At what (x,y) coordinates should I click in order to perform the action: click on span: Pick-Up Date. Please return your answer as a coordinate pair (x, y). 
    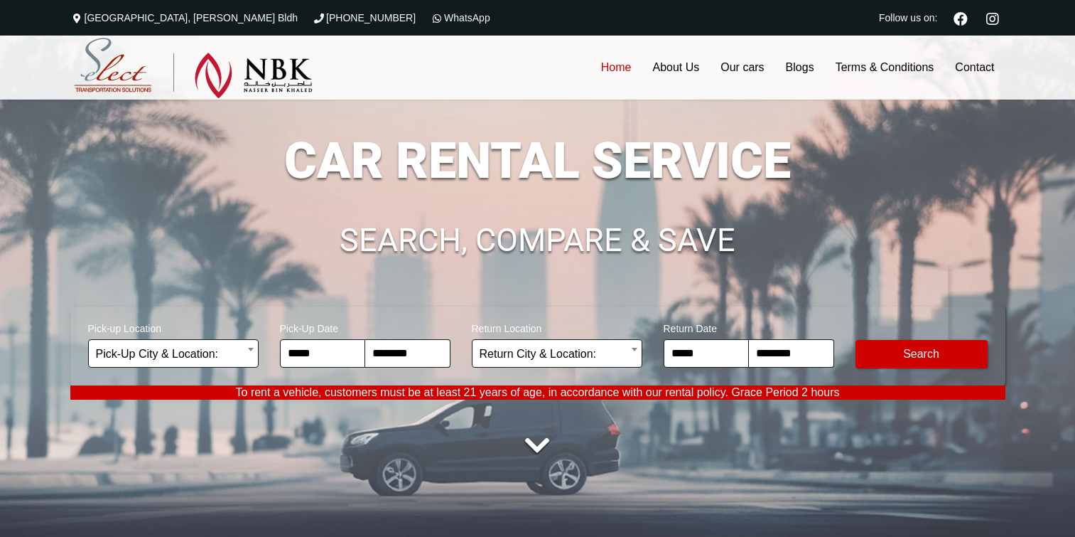
    Looking at the image, I should click on (365, 326).